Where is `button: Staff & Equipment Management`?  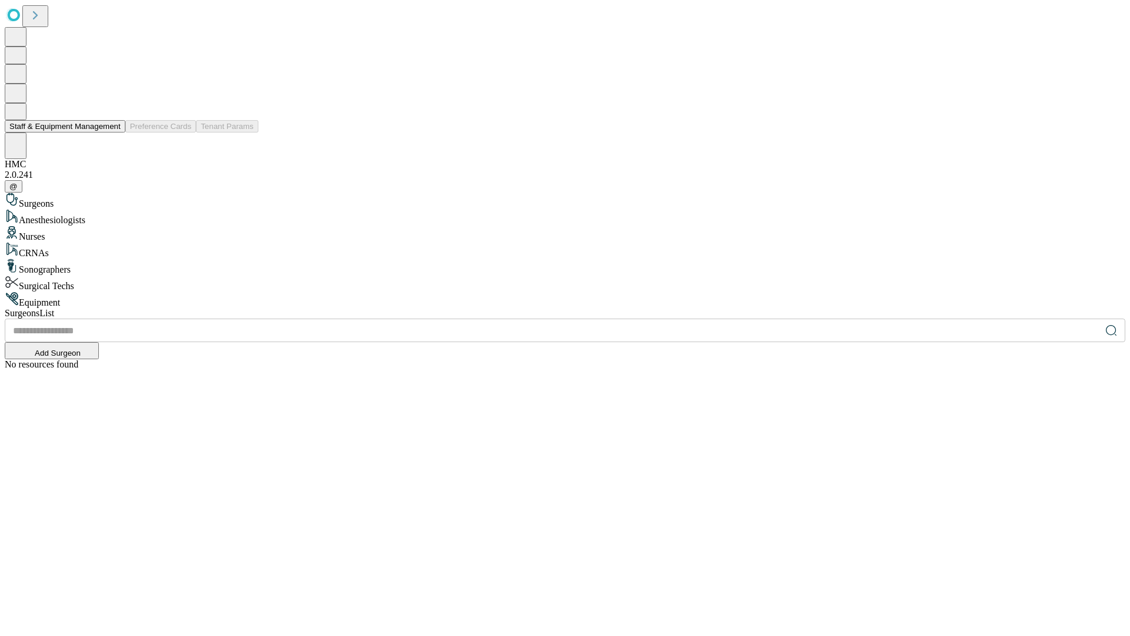
button: Staff & Equipment Management is located at coordinates (65, 126).